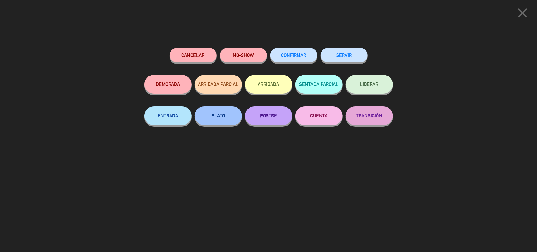 This screenshot has width=537, height=252. What do you see at coordinates (294, 55) in the screenshot?
I see `button: CONFIRMAR` at bounding box center [294, 55].